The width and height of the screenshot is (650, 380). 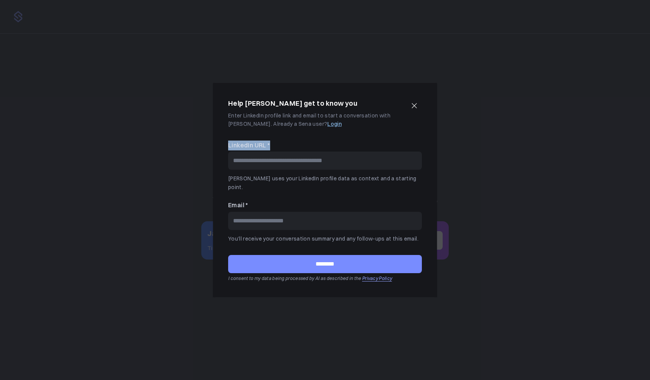 What do you see at coordinates (325, 145) in the screenshot?
I see `label: LinkedIn URL *` at bounding box center [325, 145].